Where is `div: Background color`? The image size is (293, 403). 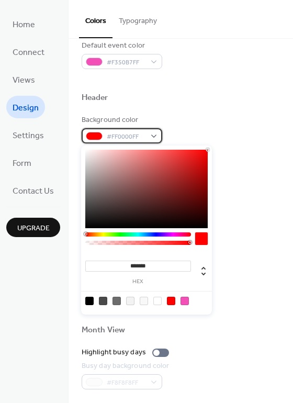
div: Background color is located at coordinates (121, 120).